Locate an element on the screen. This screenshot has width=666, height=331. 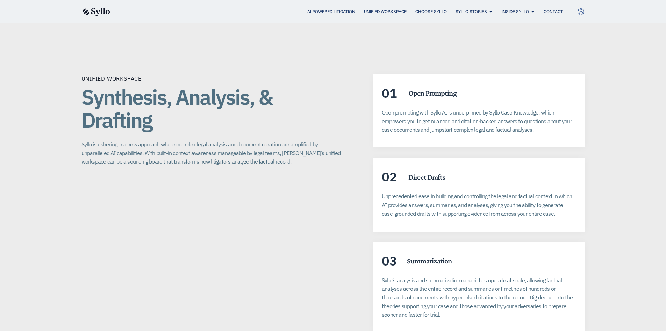
a: Syllo Stories is located at coordinates (472, 12).